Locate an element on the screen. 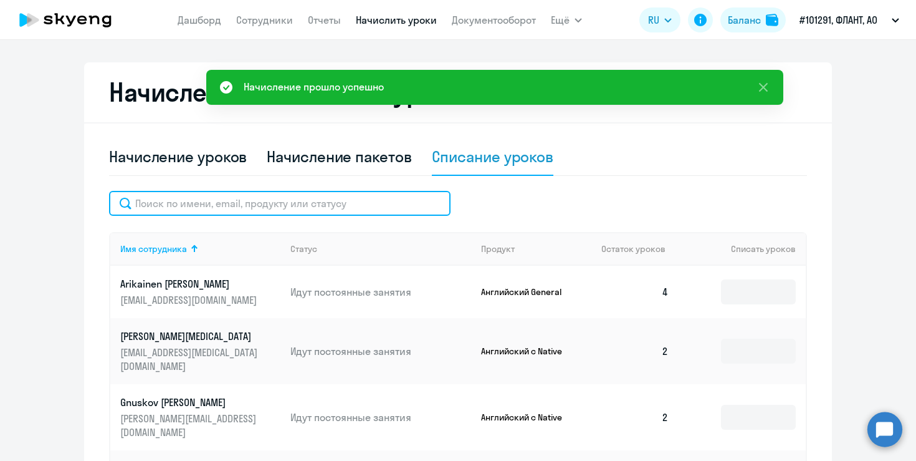 This screenshot has height=461, width=916. div: Начисление пакетов is located at coordinates (339, 156).